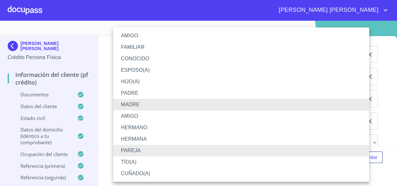 The image size is (397, 186). Describe the element at coordinates (241, 162) in the screenshot. I see `li: TÍO(A)` at that location.